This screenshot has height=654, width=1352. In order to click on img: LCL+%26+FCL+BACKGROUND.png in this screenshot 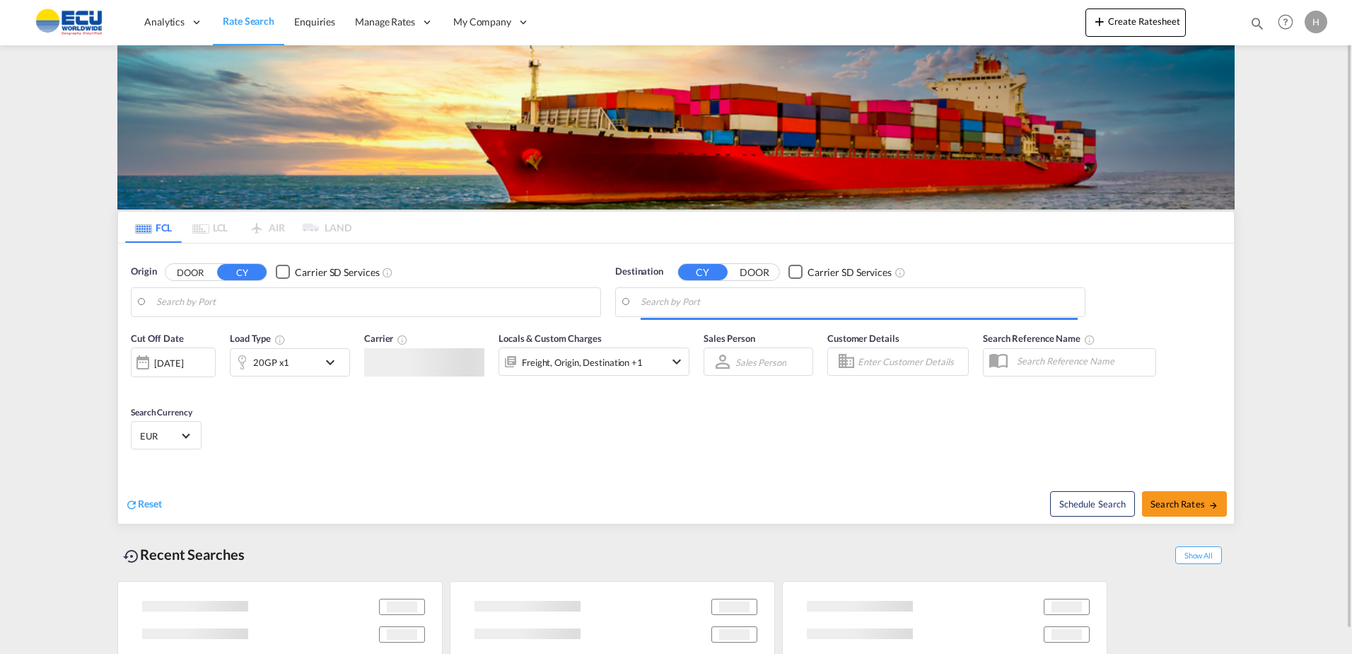, I will do `click(676, 127)`.